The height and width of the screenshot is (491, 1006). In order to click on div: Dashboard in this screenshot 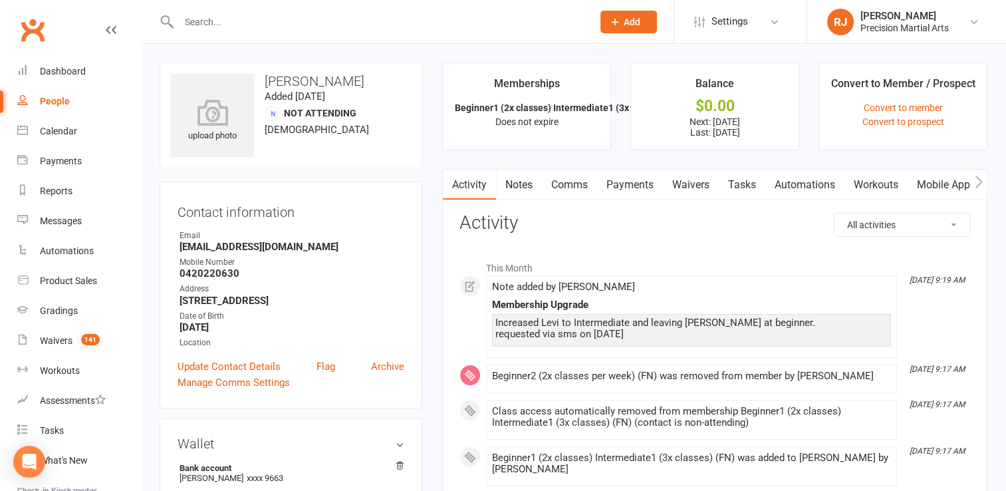, I will do `click(62, 71)`.